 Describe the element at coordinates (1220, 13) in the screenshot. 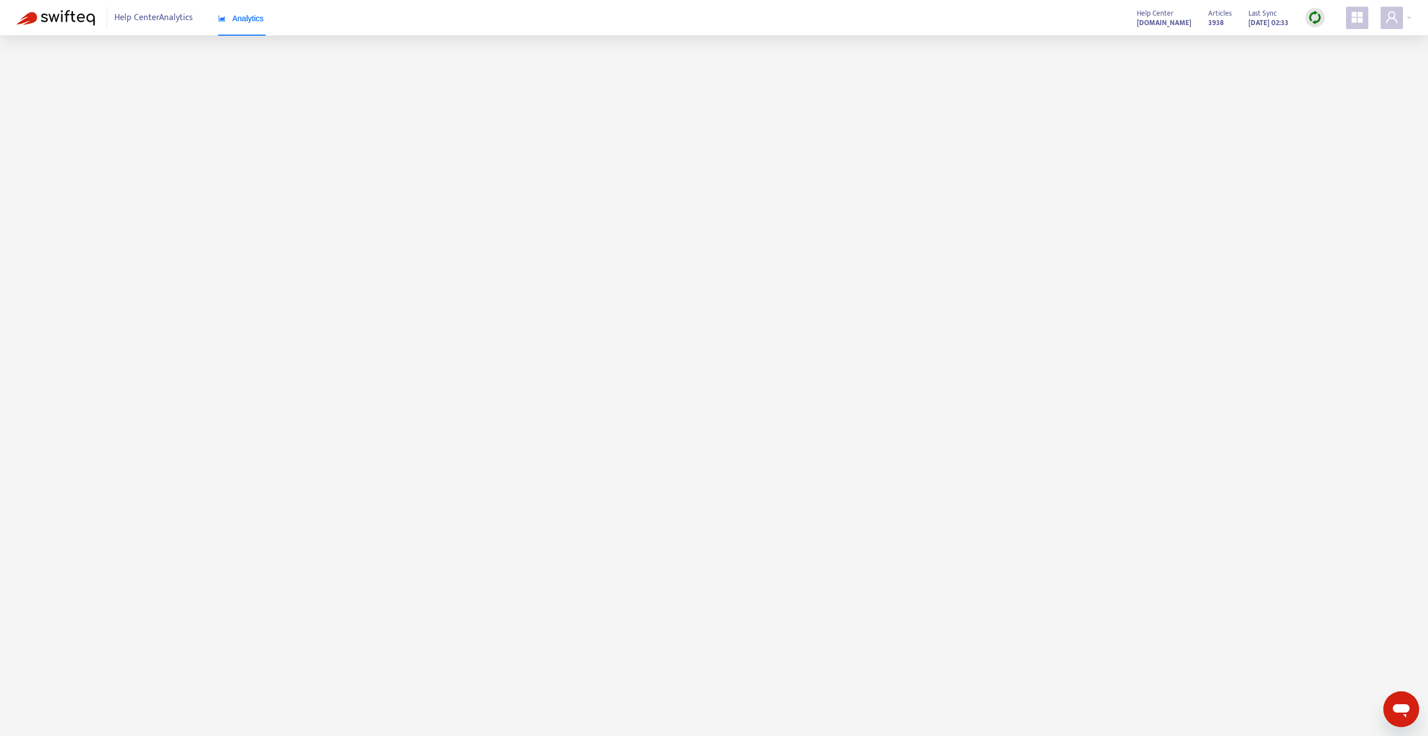

I see `span: Articles` at that location.